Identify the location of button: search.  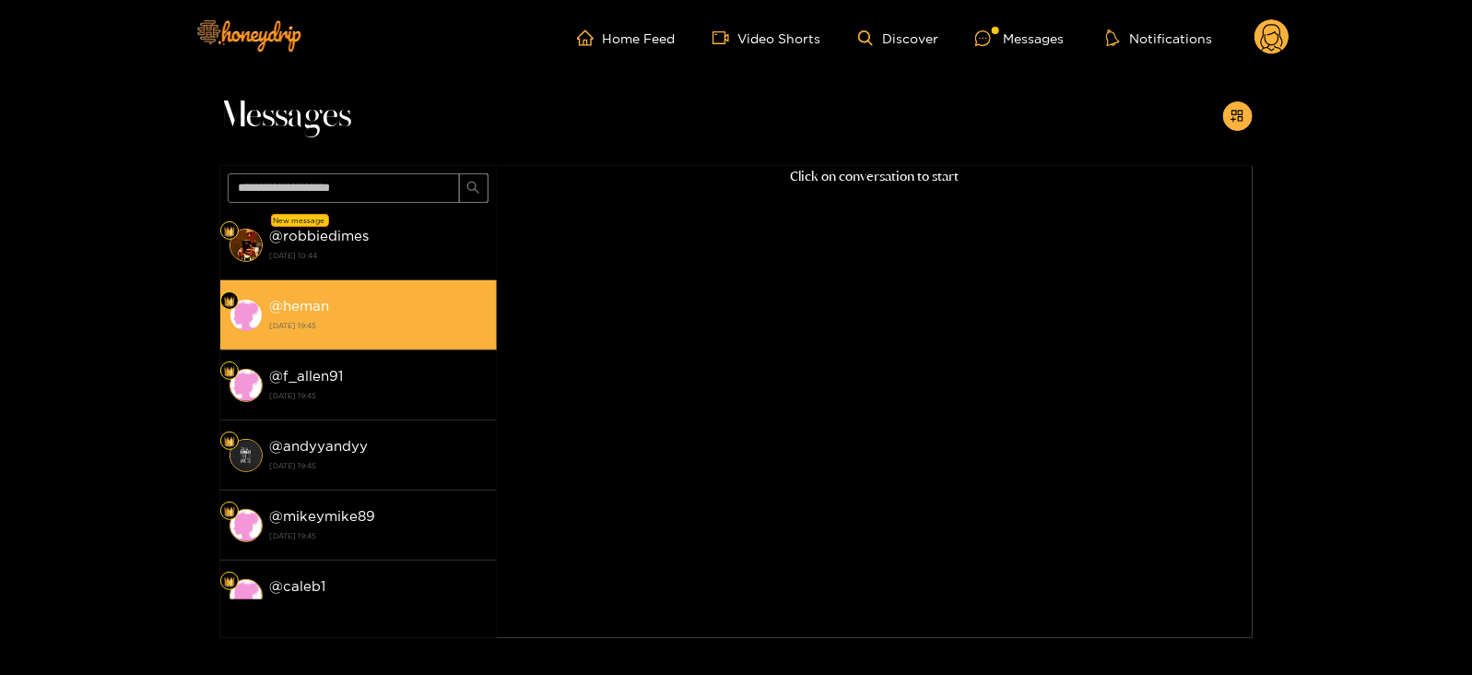
(474, 188).